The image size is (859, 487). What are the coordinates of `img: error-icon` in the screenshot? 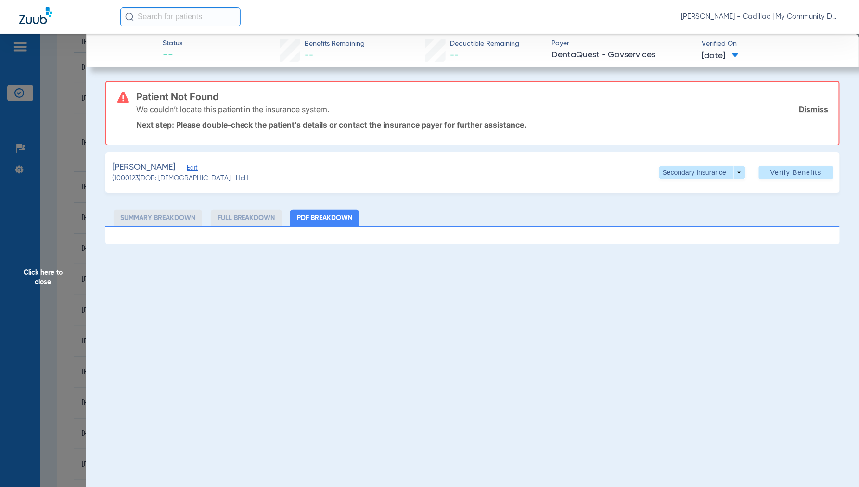 It's located at (123, 97).